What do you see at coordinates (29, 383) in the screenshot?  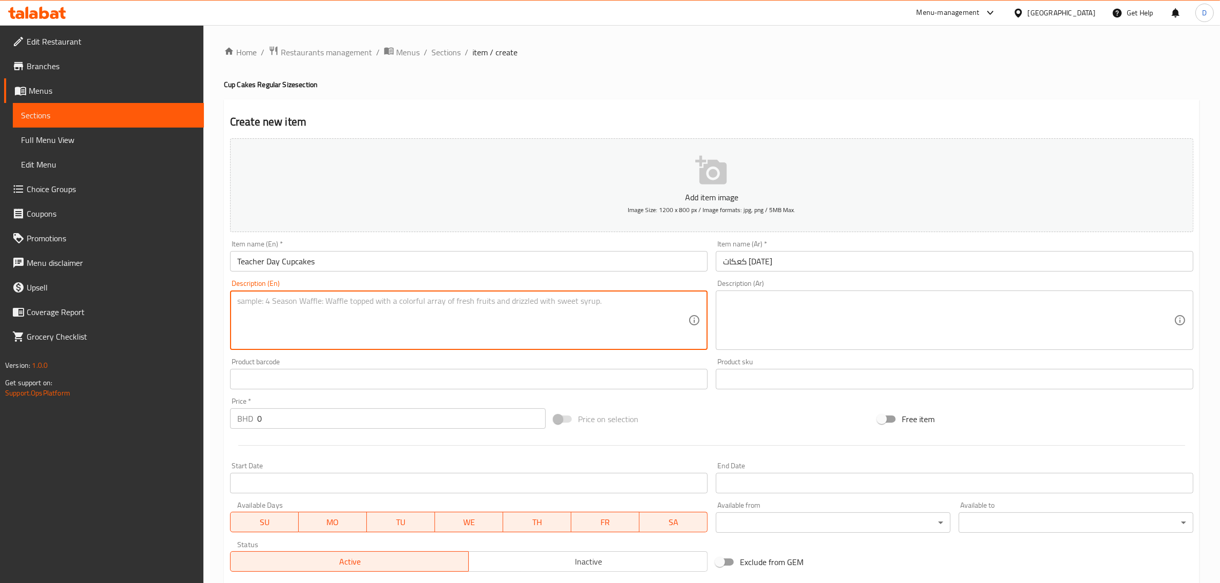 I see `span: Get support on:` at bounding box center [29, 383].